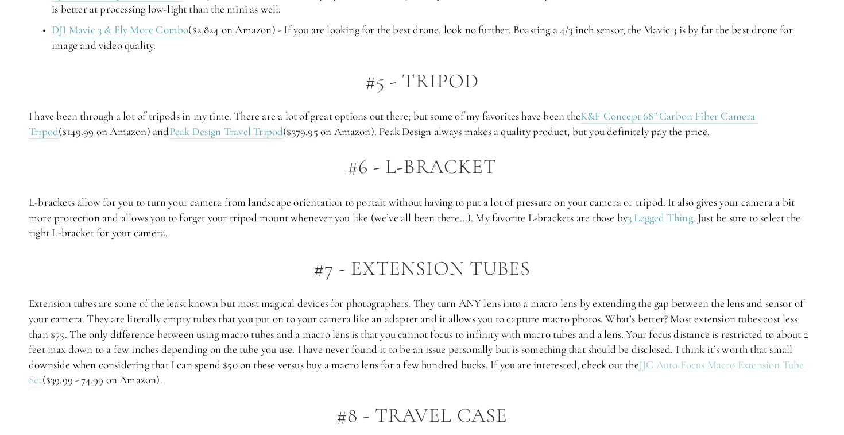 The width and height of the screenshot is (844, 435). I want to click on a: 3 Legged Thing, so click(661, 218).